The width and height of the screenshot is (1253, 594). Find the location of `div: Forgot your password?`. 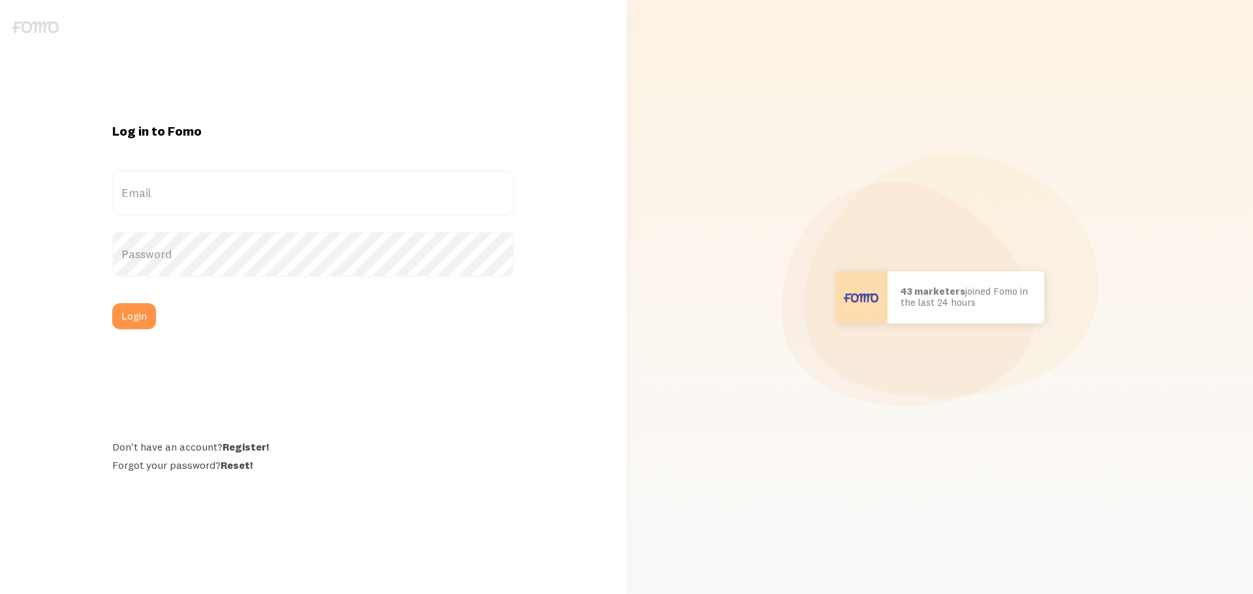

div: Forgot your password? is located at coordinates (313, 465).